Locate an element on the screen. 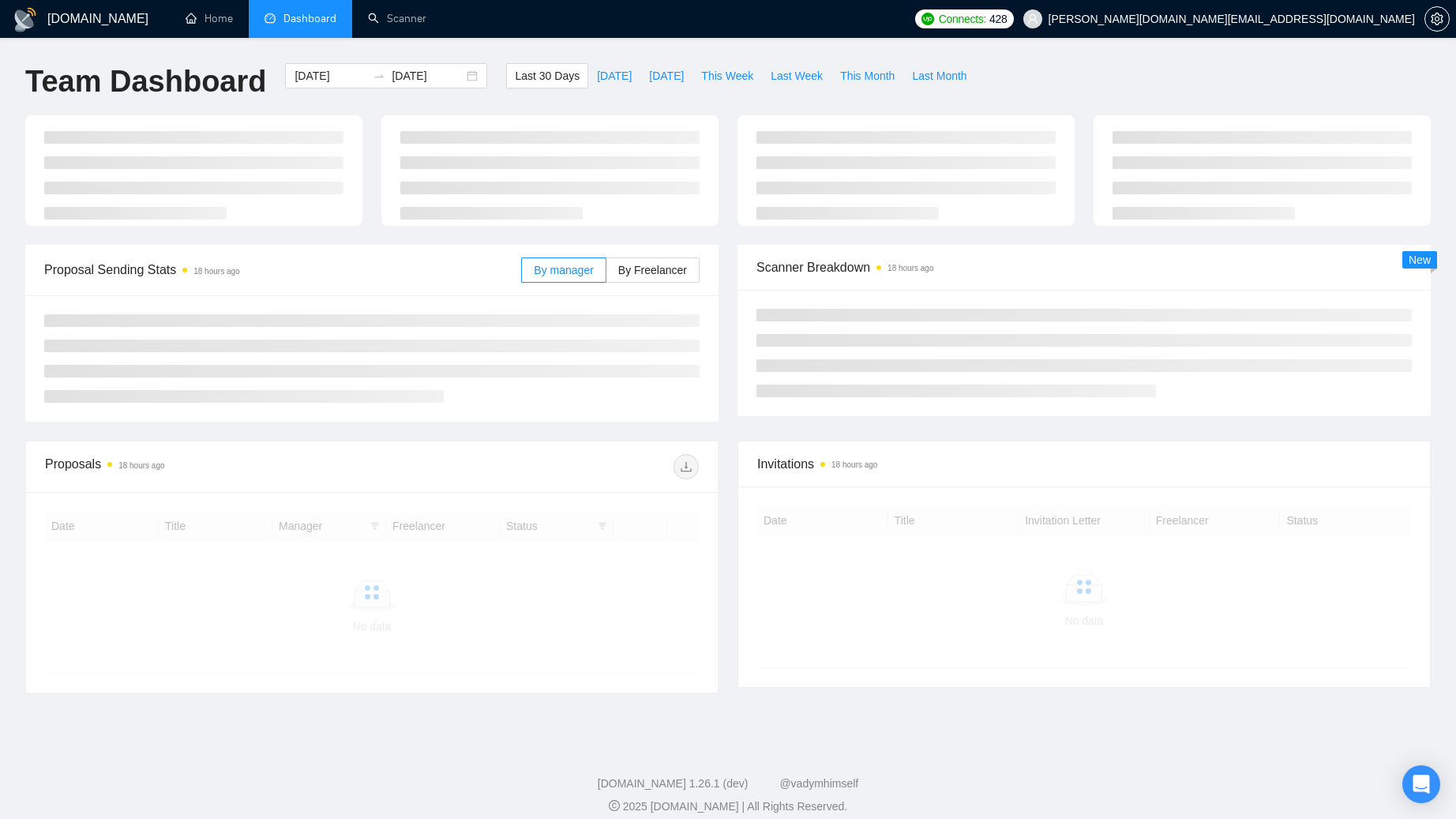  span: 428 is located at coordinates (998, 19).